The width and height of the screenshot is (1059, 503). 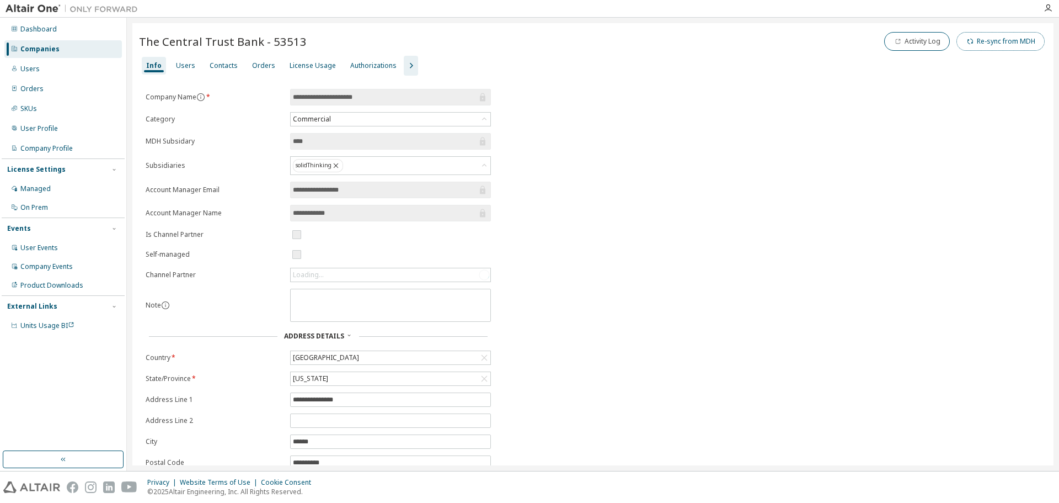 I want to click on label: Company Name, so click(x=215, y=97).